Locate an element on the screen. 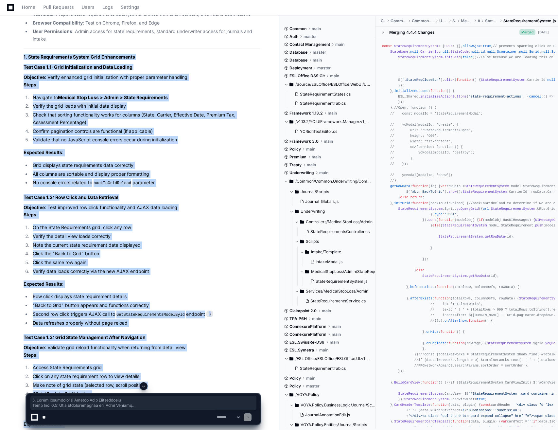 The width and height of the screenshot is (558, 430). span: /ESL Office/ESLOffice/ESLOffice.UI.v1_0/Underwriting/Admin/View/StateRequirements is located at coordinates (333, 359).